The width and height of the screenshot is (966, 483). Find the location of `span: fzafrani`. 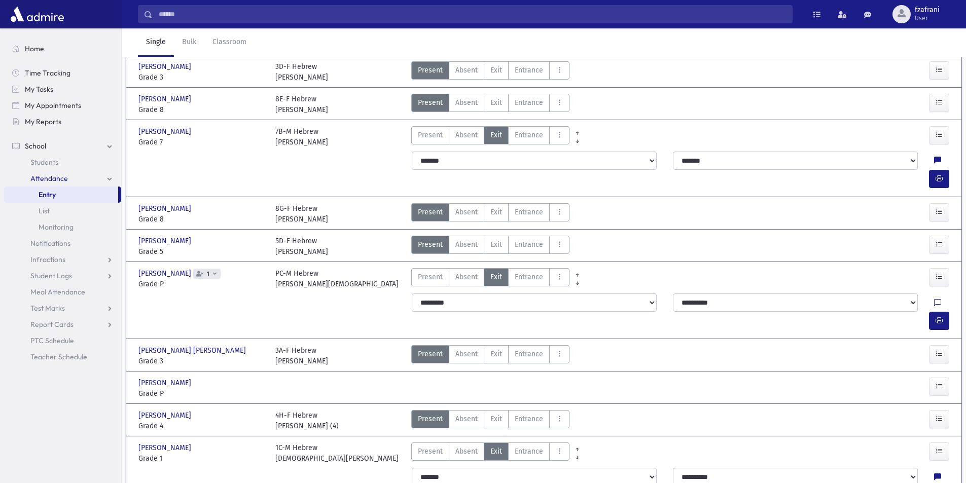

span: fzafrani is located at coordinates (927, 10).